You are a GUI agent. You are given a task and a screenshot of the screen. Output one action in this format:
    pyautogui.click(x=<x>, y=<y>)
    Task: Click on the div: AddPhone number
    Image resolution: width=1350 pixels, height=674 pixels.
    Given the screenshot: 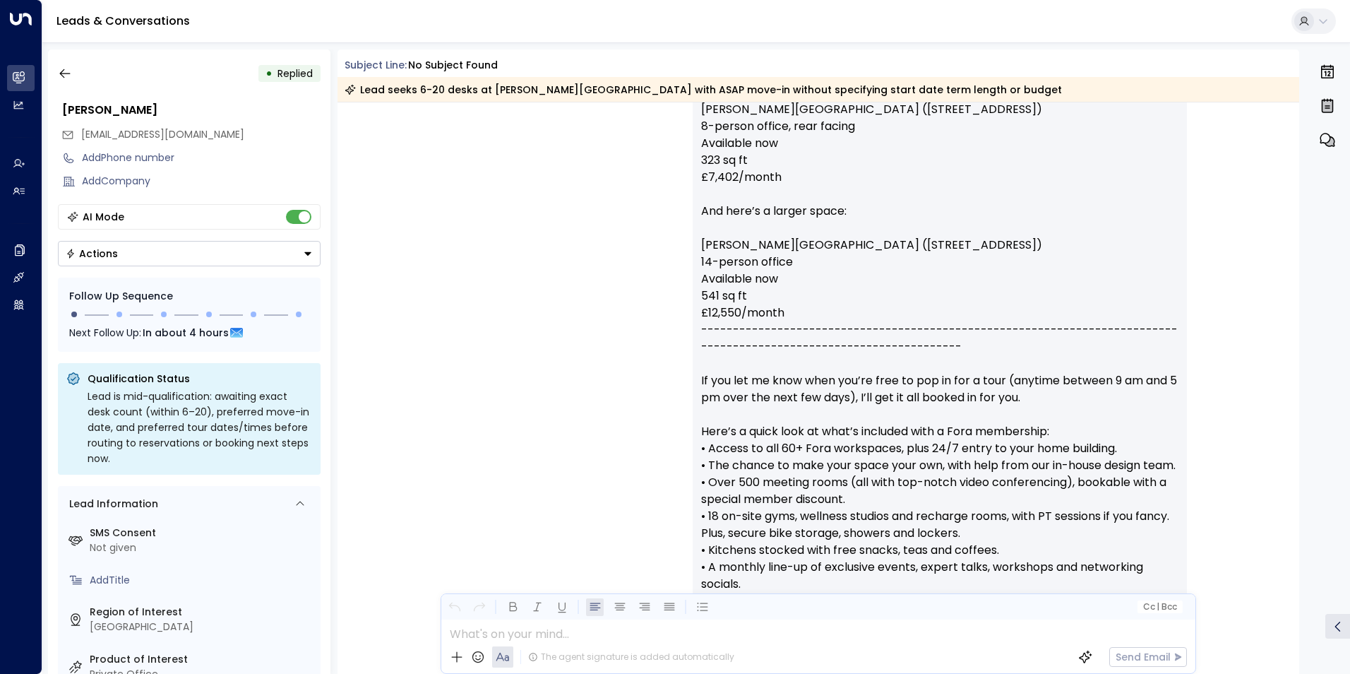 What is the action you would take?
    pyautogui.click(x=201, y=157)
    